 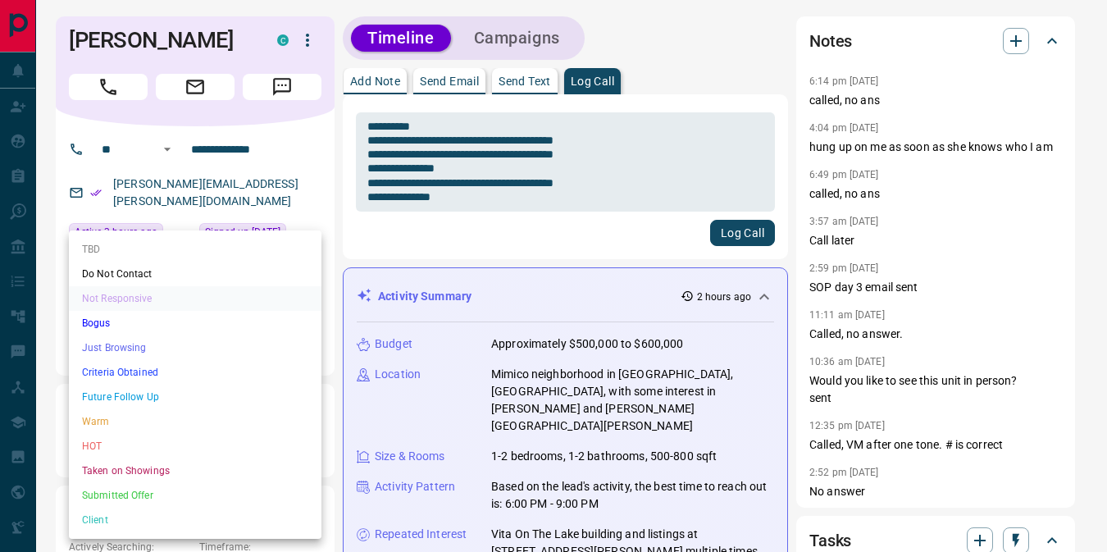 I want to click on li: Taken on Showings, so click(x=195, y=471).